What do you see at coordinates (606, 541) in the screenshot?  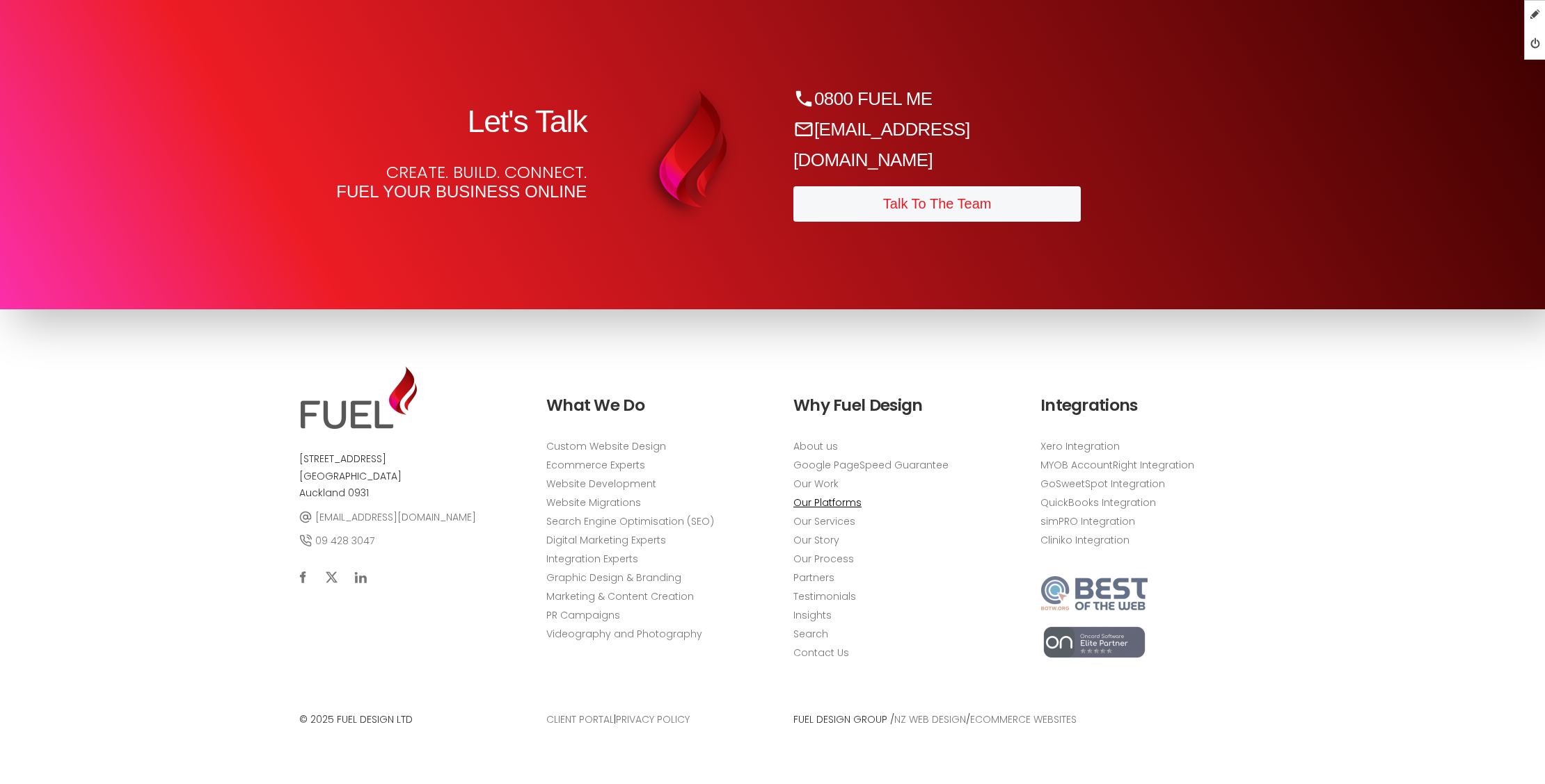 I see `a: Digital Marketing Experts` at bounding box center [606, 541].